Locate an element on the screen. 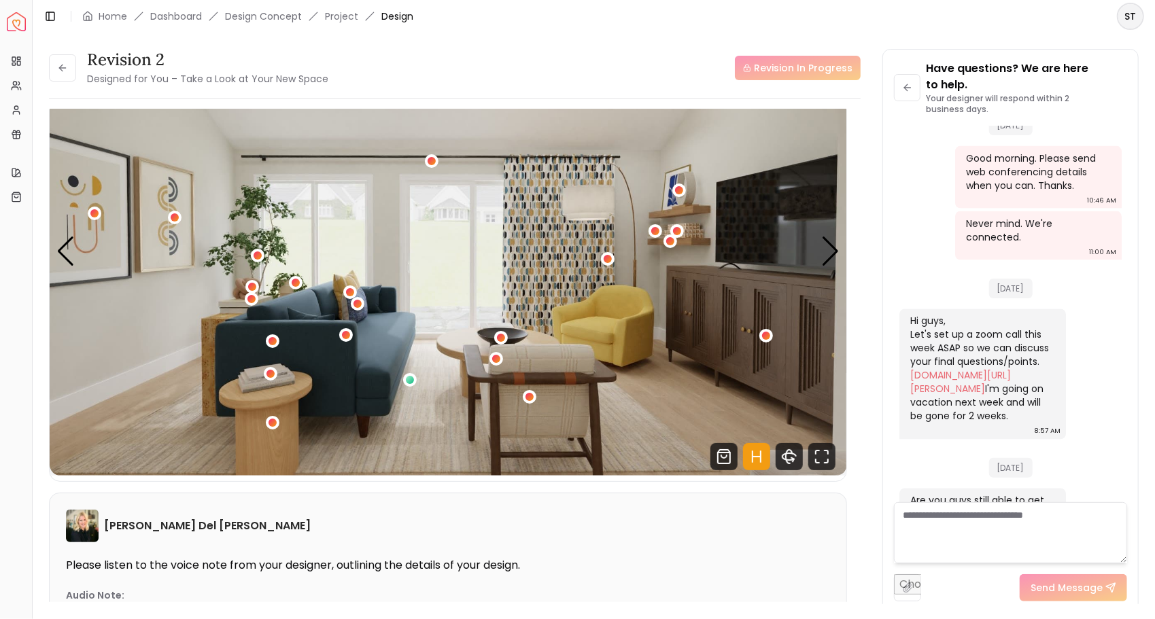 The width and height of the screenshot is (1155, 619). img: Design Render 1 is located at coordinates (448, 252).